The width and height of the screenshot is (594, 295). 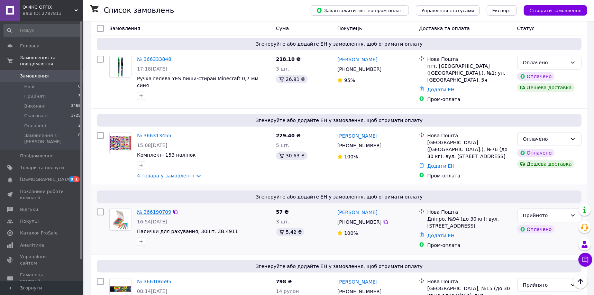 I want to click on span: 5 шт., so click(x=283, y=145).